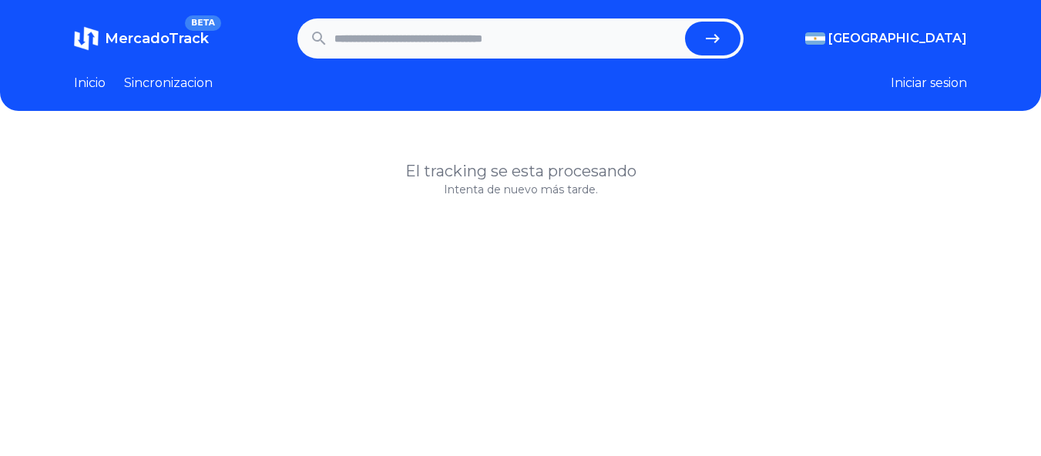  Describe the element at coordinates (141, 39) in the screenshot. I see `a: MercadoTrackBETA` at that location.